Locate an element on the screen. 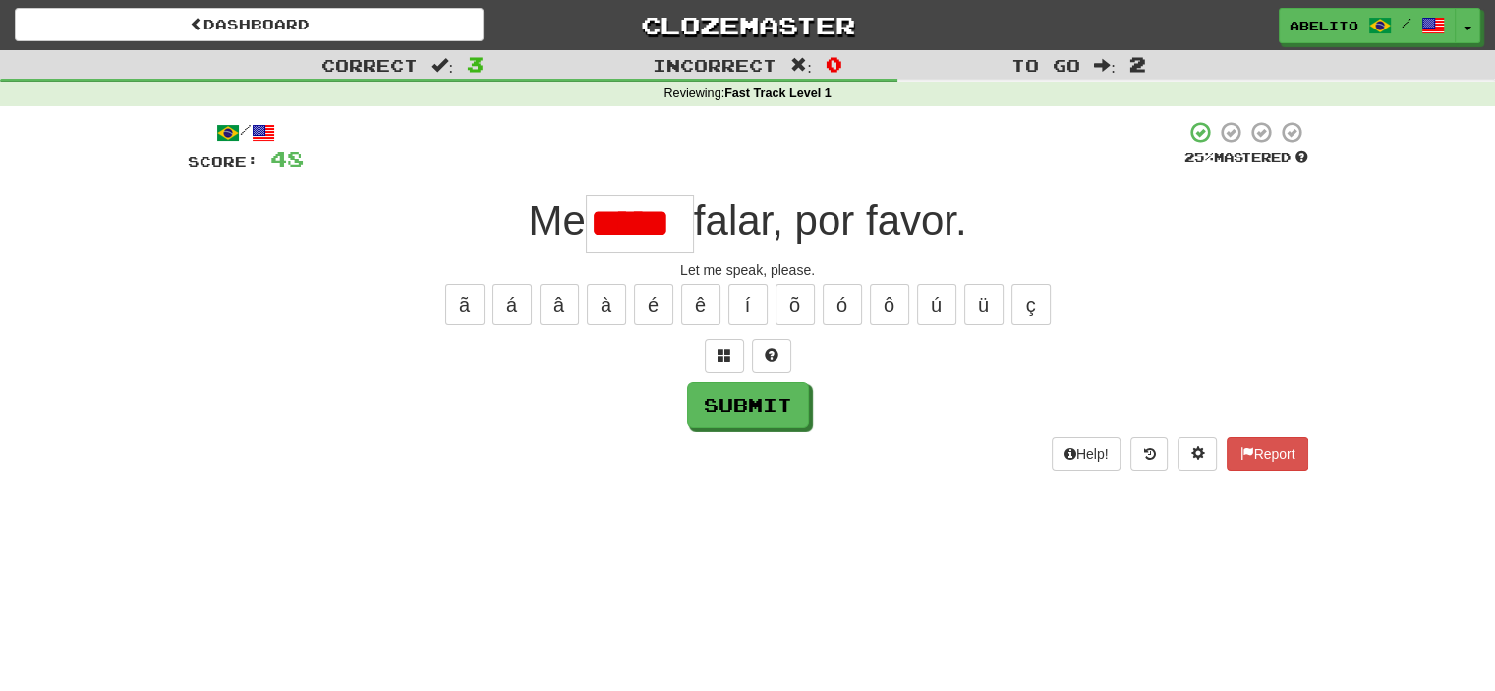 Image resolution: width=1495 pixels, height=691 pixels. span: 2 is located at coordinates (1138, 64).